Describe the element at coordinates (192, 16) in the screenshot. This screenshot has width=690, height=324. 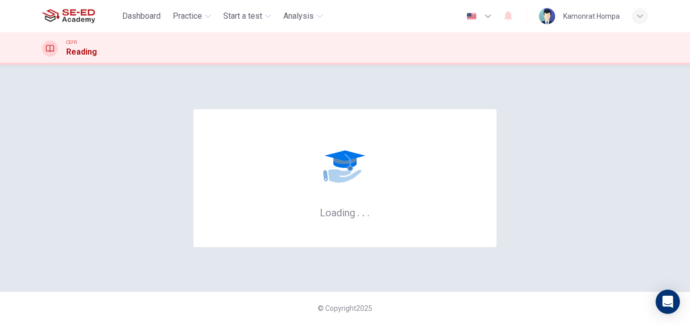
I see `button: Practice` at that location.